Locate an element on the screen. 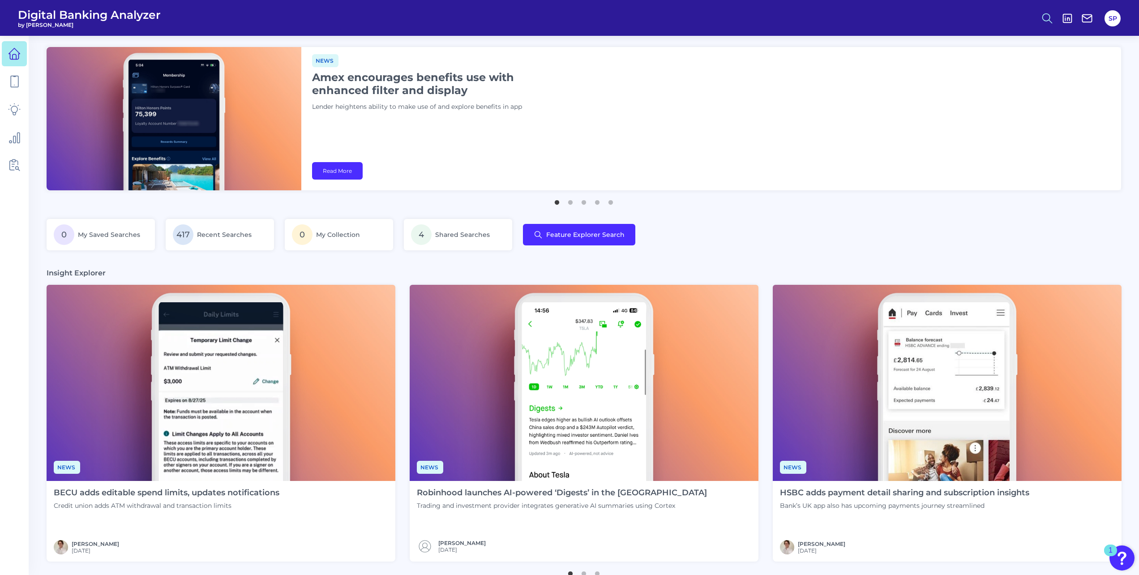  p: Trading and investment provider integrates generative AI summaries using Cortex is located at coordinates (562, 506).